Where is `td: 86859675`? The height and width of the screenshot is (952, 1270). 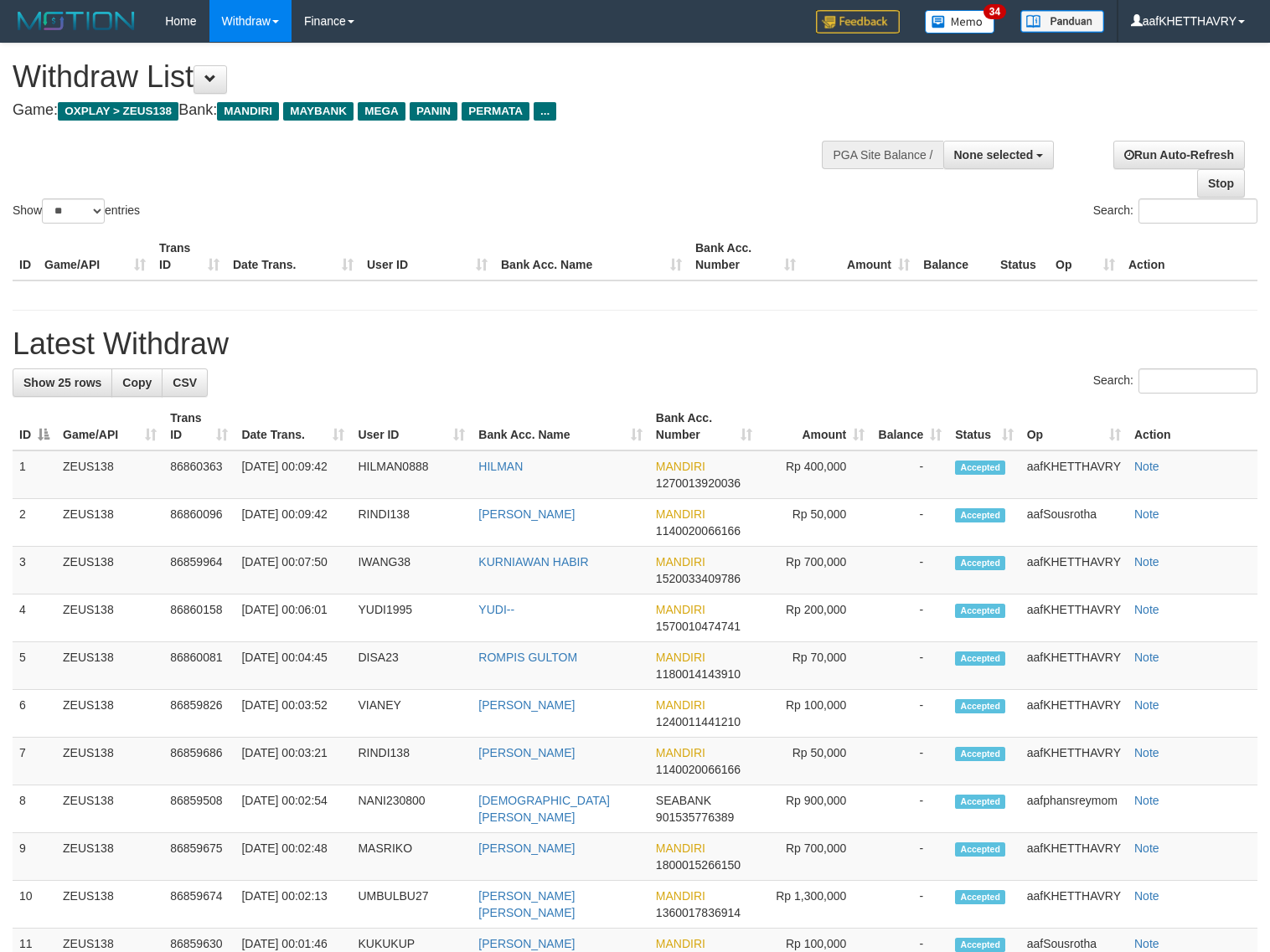
td: 86859675 is located at coordinates (199, 857).